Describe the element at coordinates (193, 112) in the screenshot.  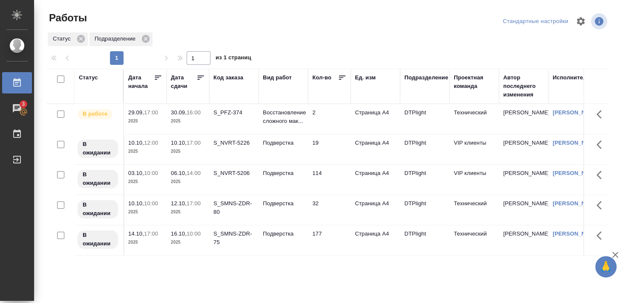
I see `p: 16:00` at that location.